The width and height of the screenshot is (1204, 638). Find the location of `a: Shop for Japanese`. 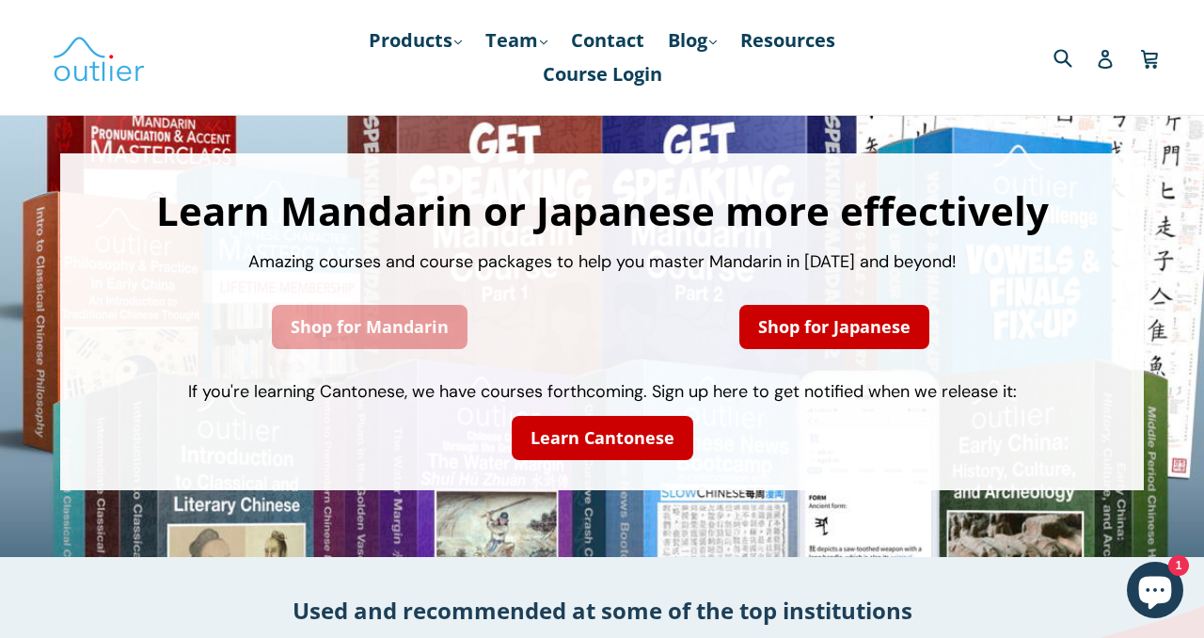

a: Shop for Japanese is located at coordinates (834, 326).